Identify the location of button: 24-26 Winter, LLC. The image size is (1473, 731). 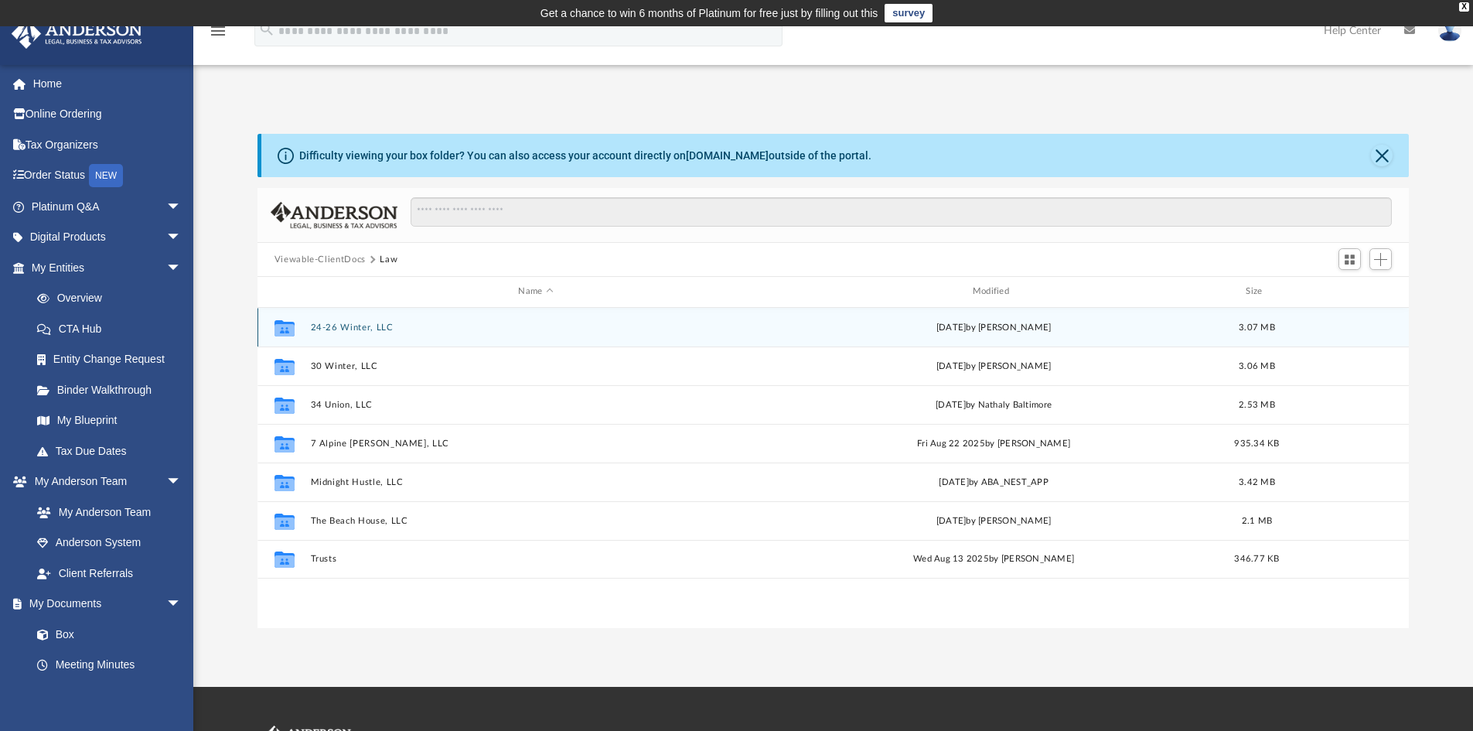
(535, 327).